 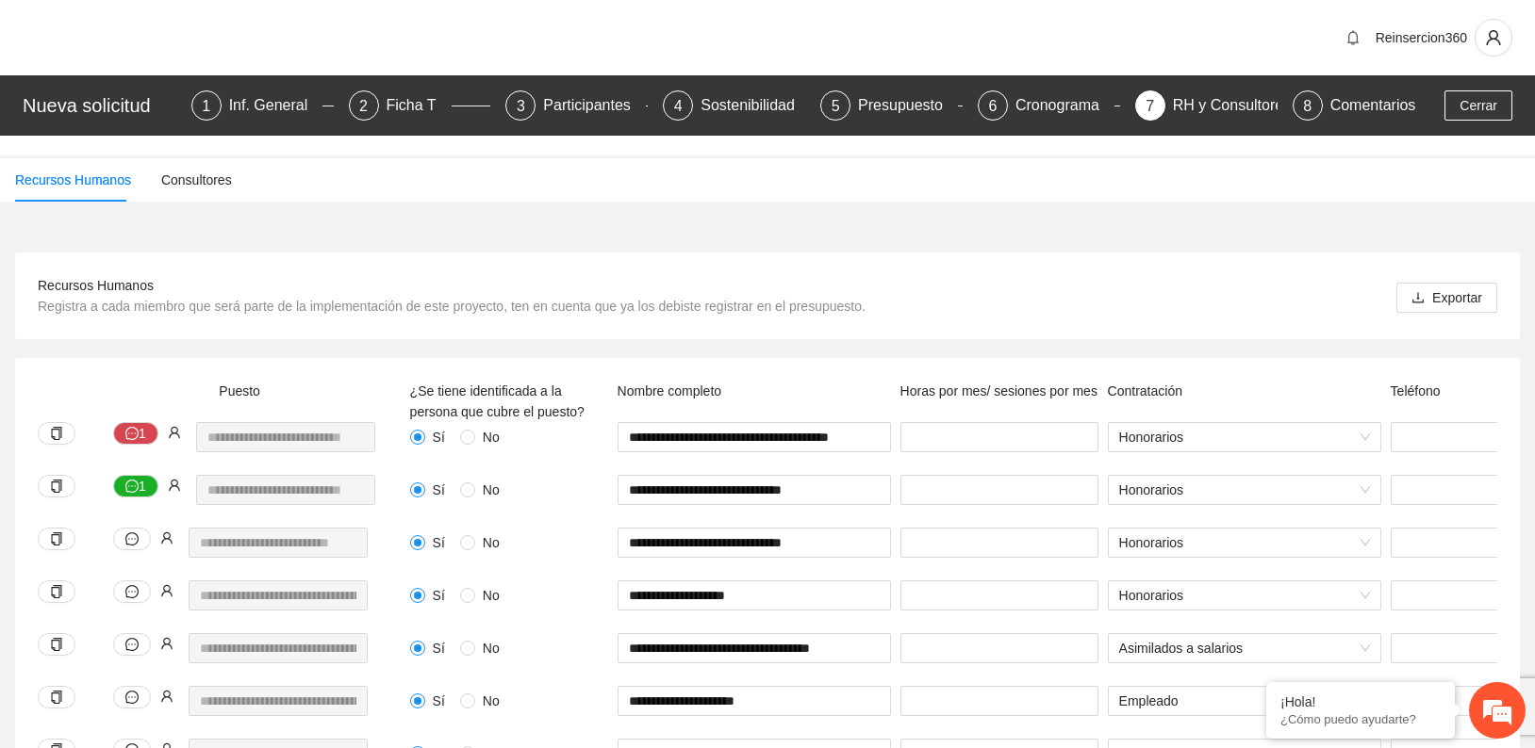 What do you see at coordinates (1456, 298) in the screenshot?
I see `span: Exportar` at bounding box center [1456, 298].